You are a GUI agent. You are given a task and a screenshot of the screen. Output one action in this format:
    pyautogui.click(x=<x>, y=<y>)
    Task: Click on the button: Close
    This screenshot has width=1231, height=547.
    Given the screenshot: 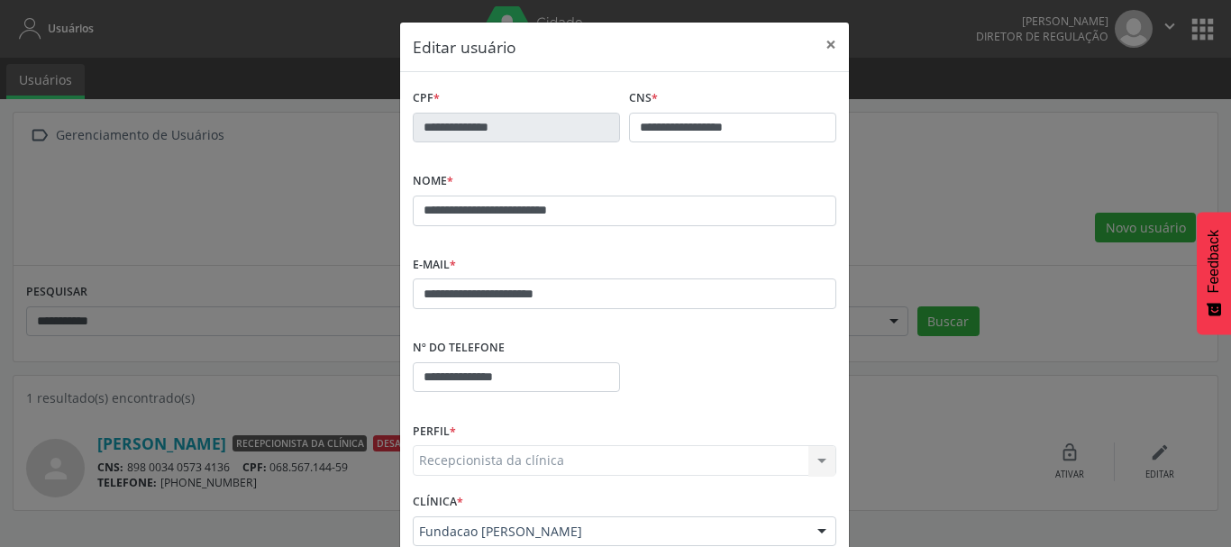 What is the action you would take?
    pyautogui.click(x=831, y=44)
    